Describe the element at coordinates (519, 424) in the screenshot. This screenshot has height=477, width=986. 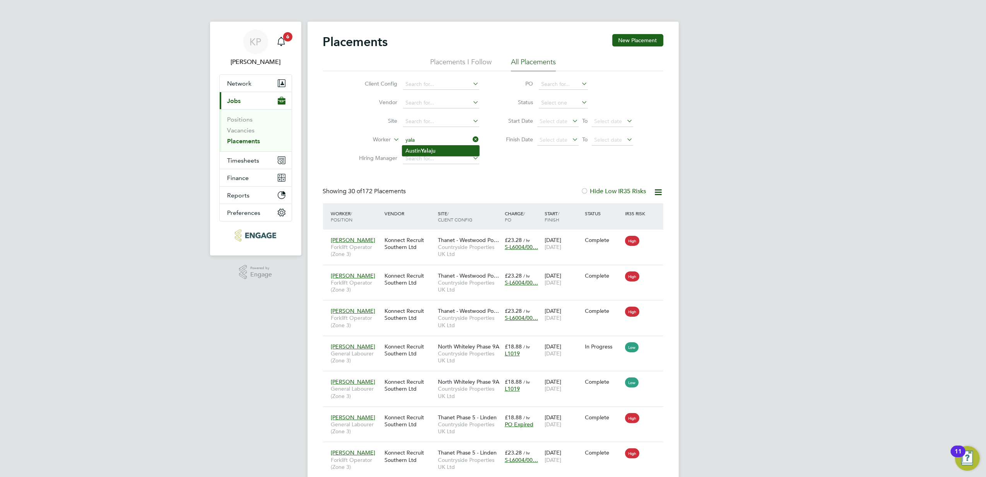
I see `span: PO Expired` at that location.